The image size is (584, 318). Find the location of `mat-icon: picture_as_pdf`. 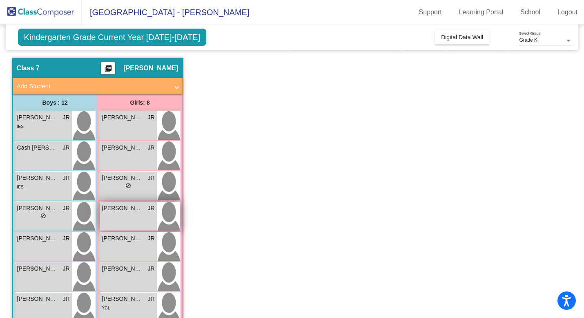

mat-icon: picture_as_pdf is located at coordinates (108, 70).